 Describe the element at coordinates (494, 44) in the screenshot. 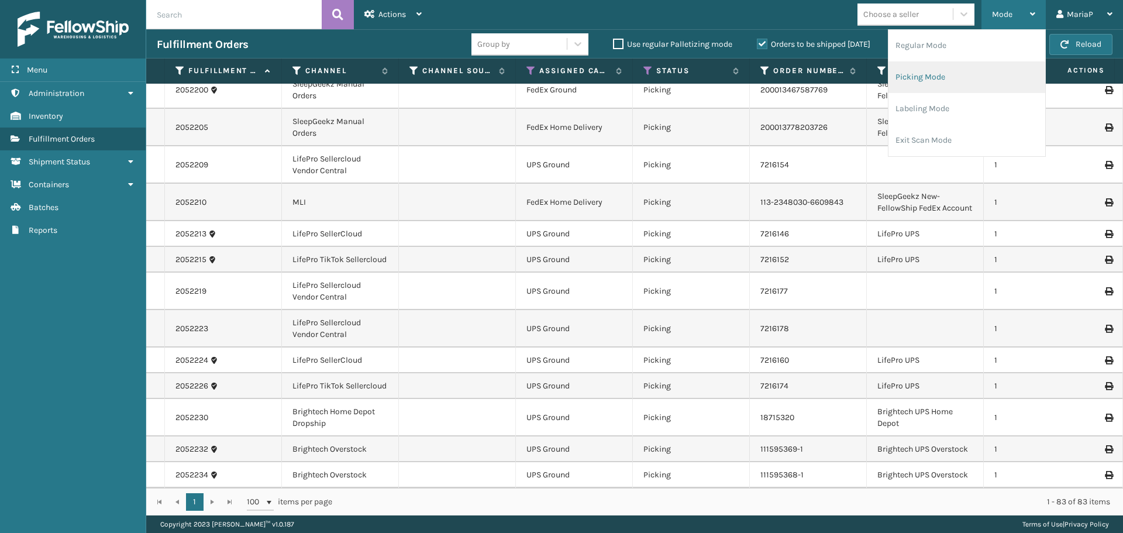

I see `div: Group by` at that location.